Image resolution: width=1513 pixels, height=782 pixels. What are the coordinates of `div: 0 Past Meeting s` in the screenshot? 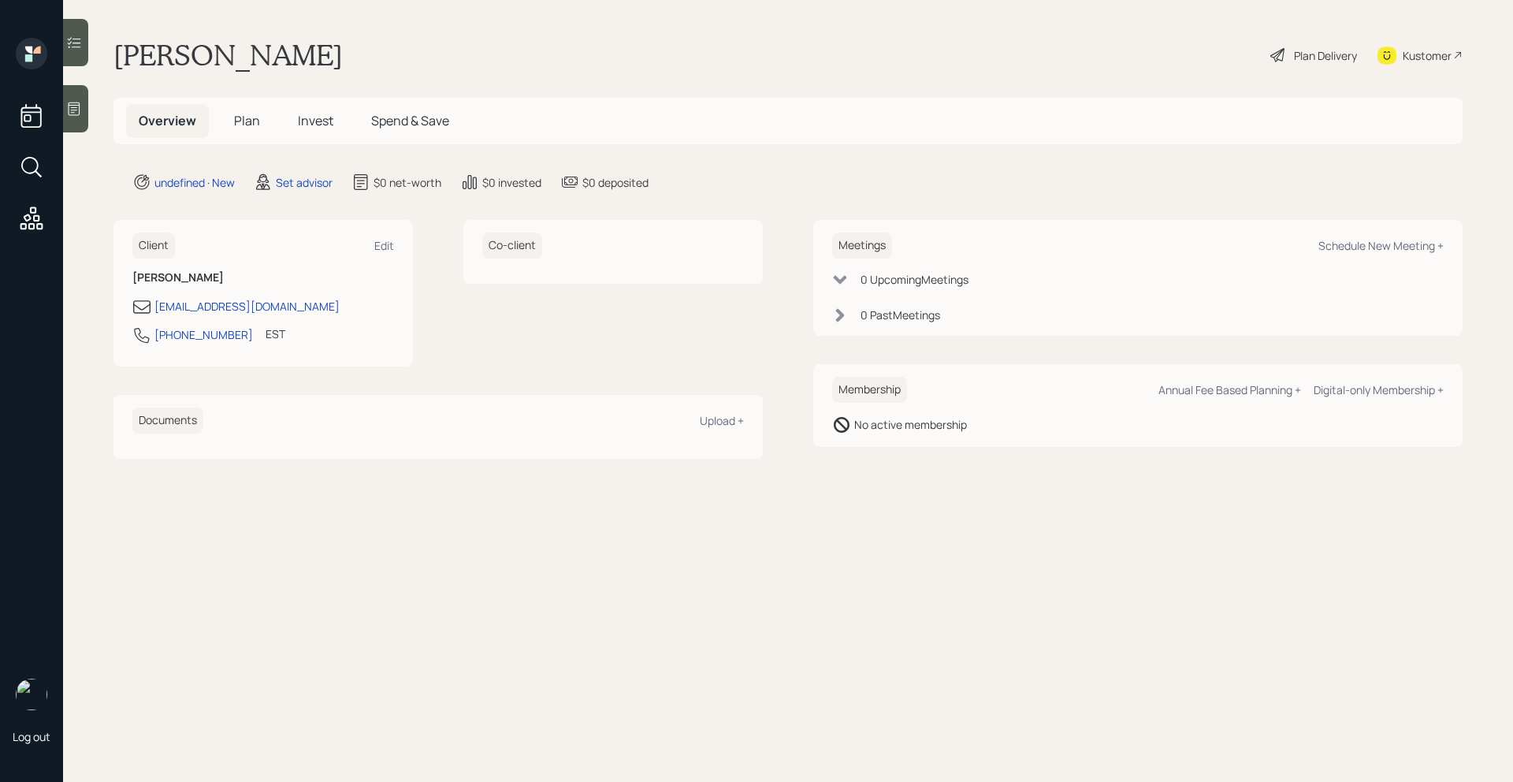 It's located at (900, 314).